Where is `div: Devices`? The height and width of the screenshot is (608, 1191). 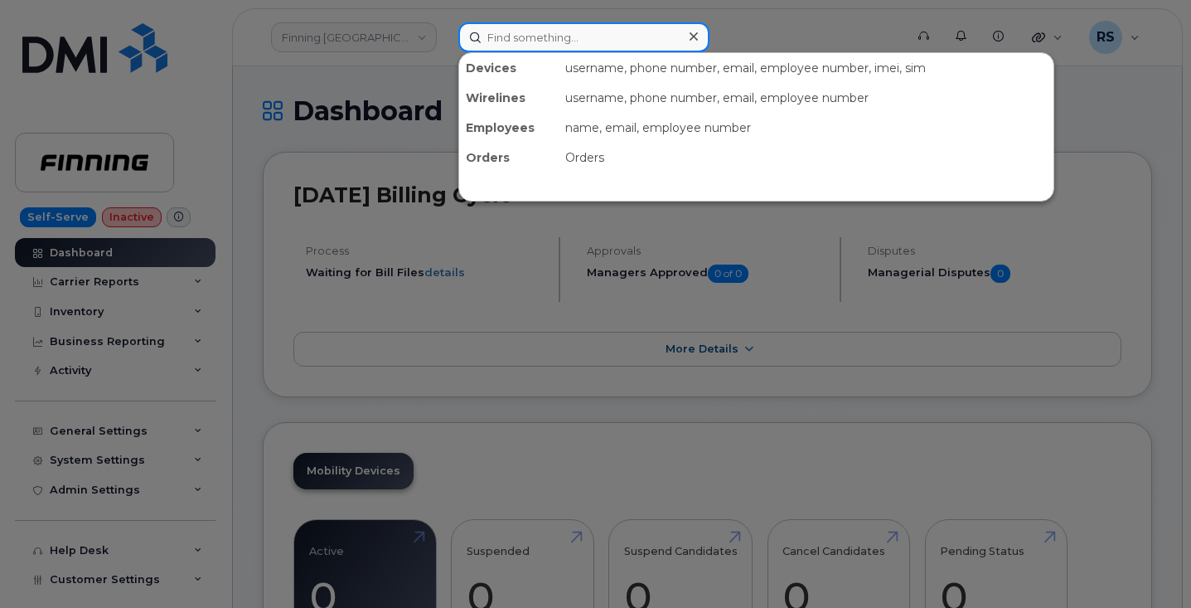 div: Devices is located at coordinates (509, 68).